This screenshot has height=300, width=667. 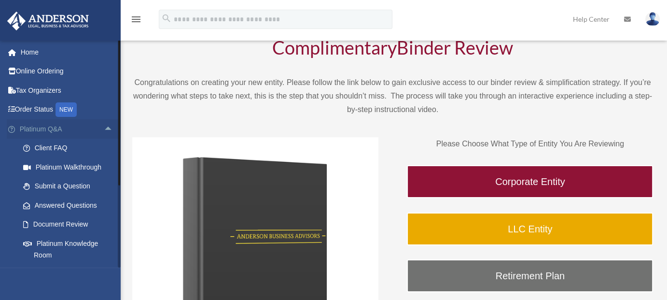 What do you see at coordinates (136, 19) in the screenshot?
I see `i: menu` at bounding box center [136, 19].